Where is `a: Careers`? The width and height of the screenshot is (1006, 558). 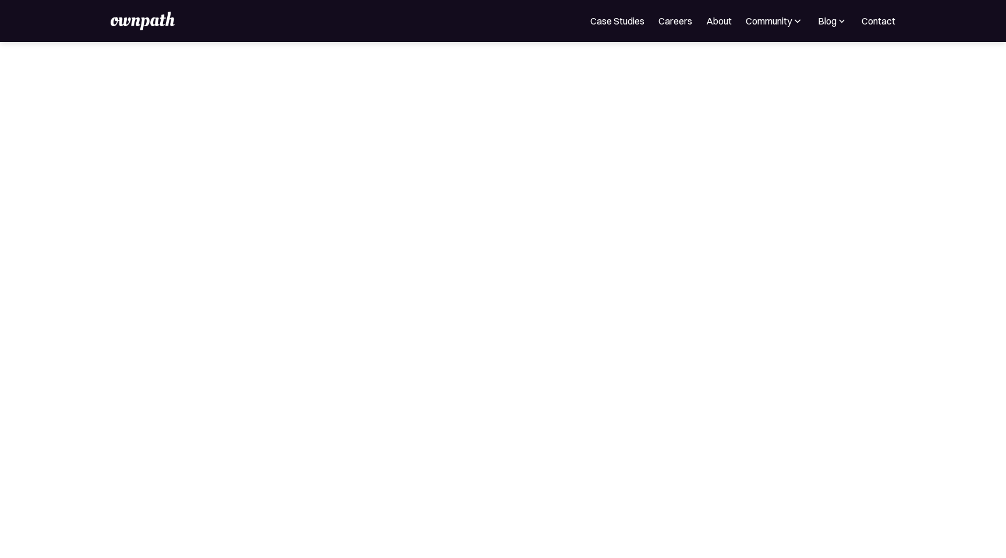
a: Careers is located at coordinates (675, 21).